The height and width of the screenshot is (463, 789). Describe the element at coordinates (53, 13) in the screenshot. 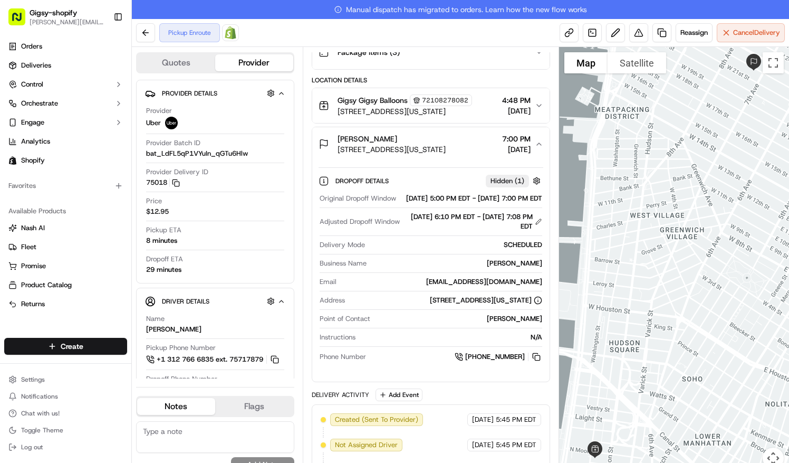

I see `span: Gigsy-shopify` at that location.